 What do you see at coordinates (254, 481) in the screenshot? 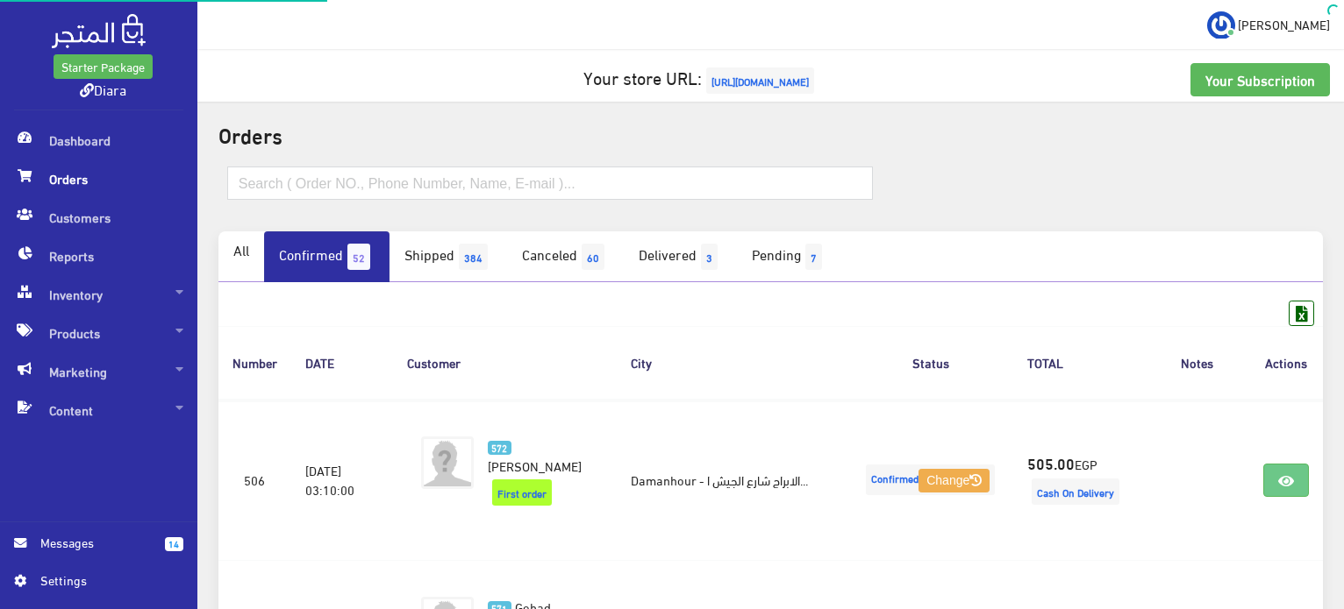
I see `td: 506` at bounding box center [254, 481].